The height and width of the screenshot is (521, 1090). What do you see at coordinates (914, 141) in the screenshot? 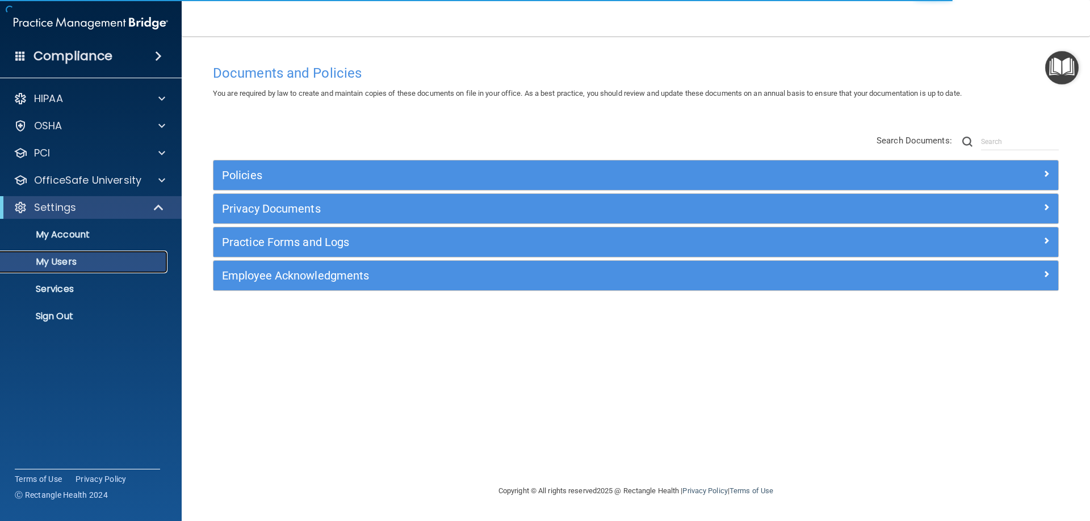
I see `span: Search Documents:` at bounding box center [914, 141].